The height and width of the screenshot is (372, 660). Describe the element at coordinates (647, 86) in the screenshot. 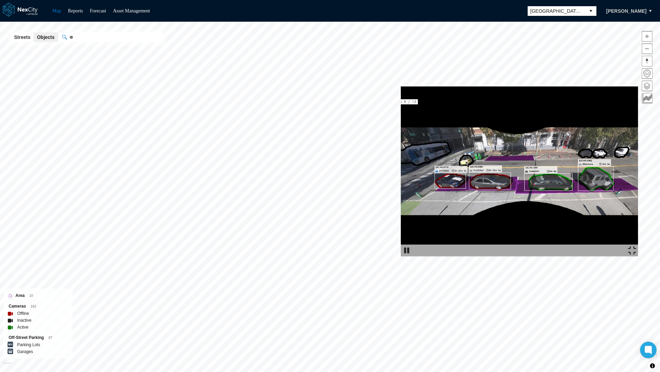

I see `button: Layers management` at that location.